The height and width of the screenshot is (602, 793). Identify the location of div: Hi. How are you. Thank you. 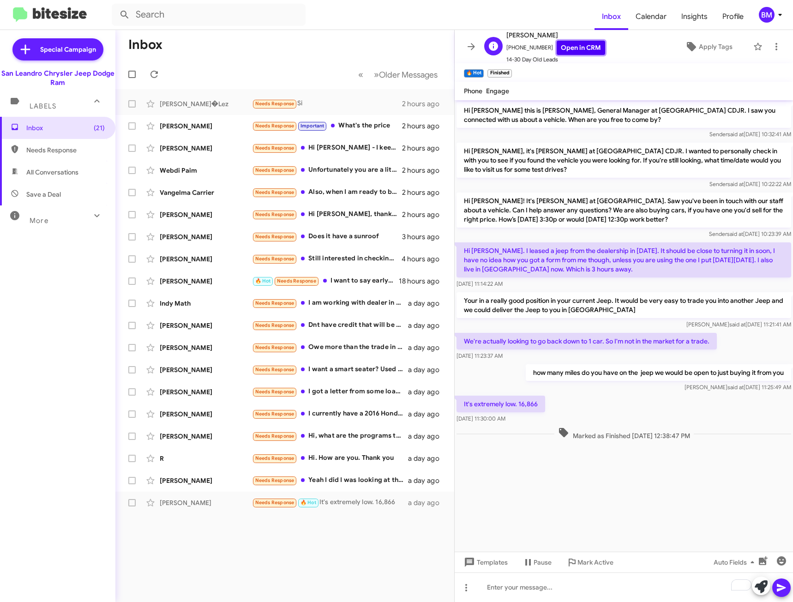
(330, 458).